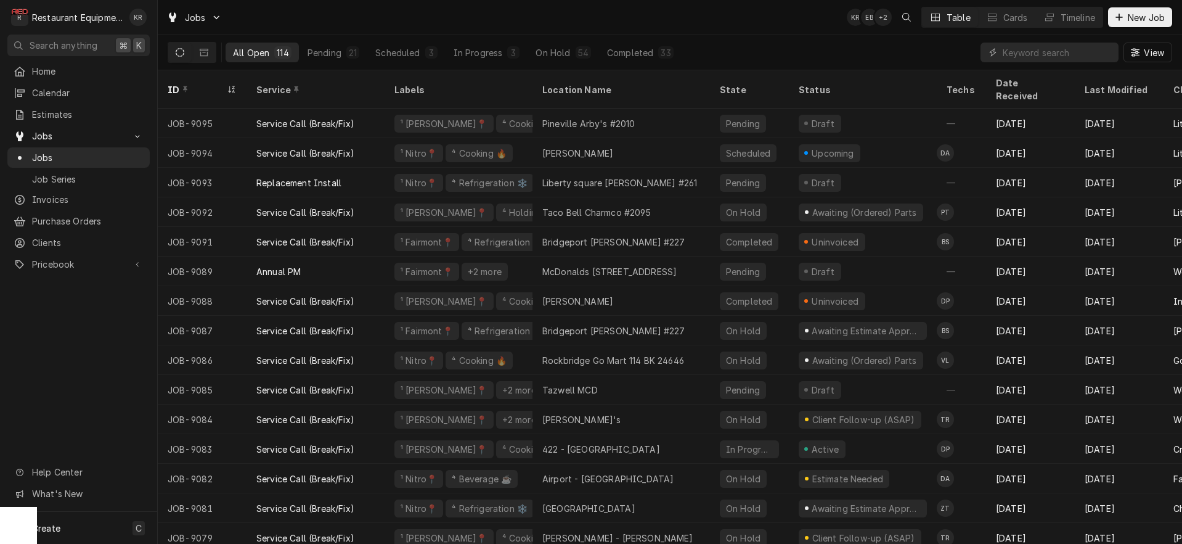 Image resolution: width=1182 pixels, height=544 pixels. Describe the element at coordinates (459, 89) in the screenshot. I see `div: Labels` at that location.